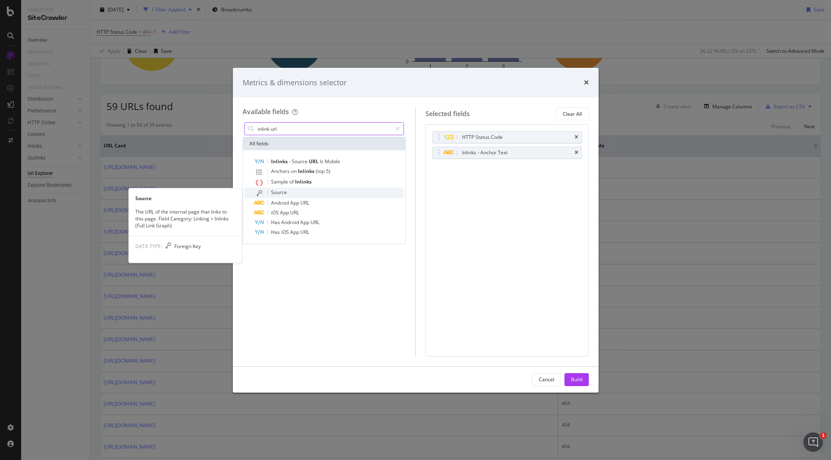  I want to click on button: Clear All, so click(572, 114).